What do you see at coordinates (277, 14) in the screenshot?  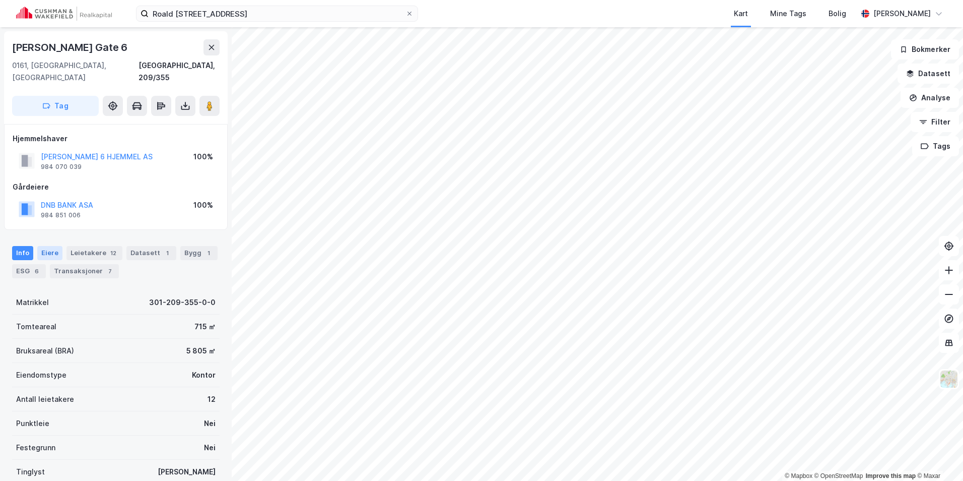 I see `input: Søk på adresse, matrikkel, gårdeiere, leietakere eller personer` at bounding box center [277, 14].